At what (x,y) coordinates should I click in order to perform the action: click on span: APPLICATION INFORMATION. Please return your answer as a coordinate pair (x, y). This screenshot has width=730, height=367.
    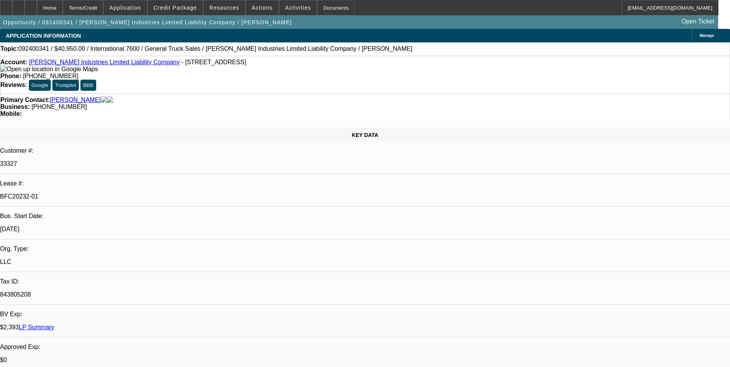
    Looking at the image, I should click on (43, 36).